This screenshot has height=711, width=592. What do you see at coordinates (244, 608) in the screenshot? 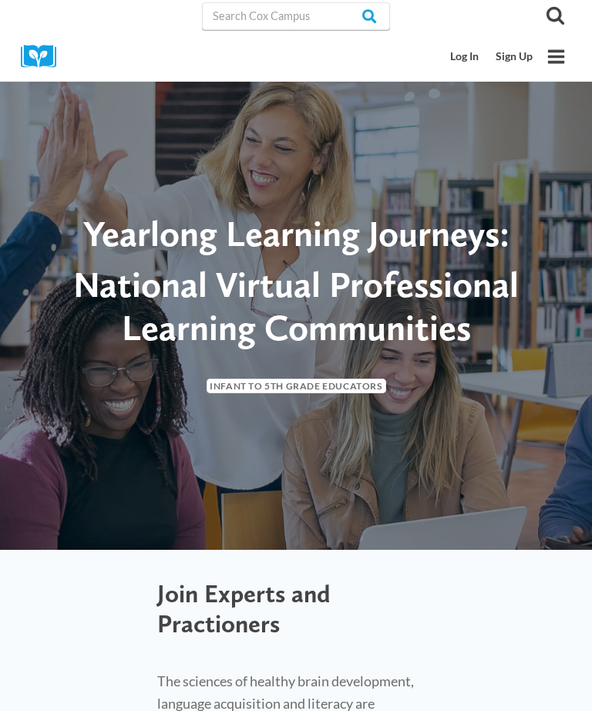
I see `span: Join Experts and Practioners` at bounding box center [244, 608].